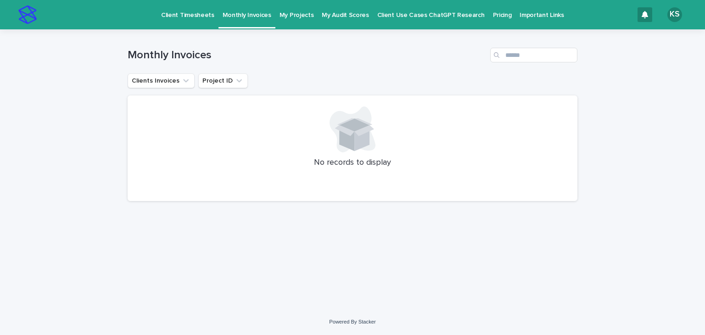 The height and width of the screenshot is (335, 705). What do you see at coordinates (307, 55) in the screenshot?
I see `h1: Monthly Invoices` at bounding box center [307, 55].